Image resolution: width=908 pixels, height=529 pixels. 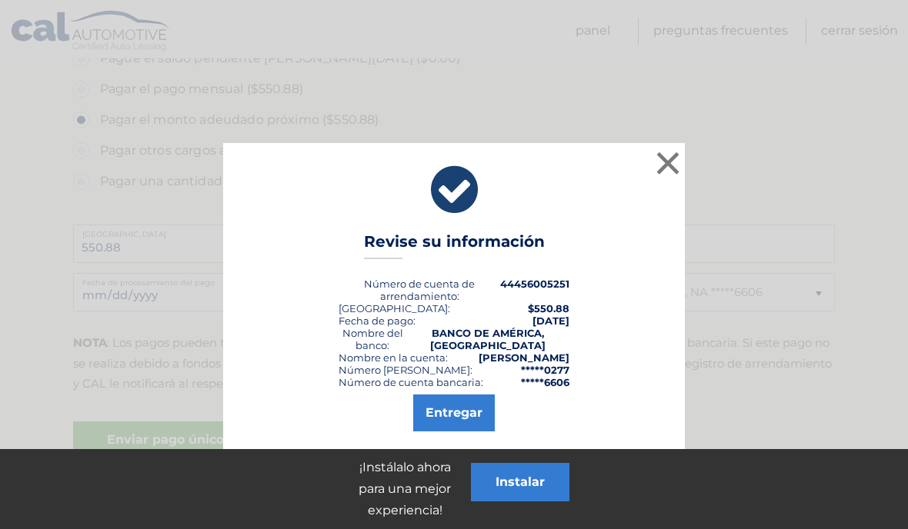 I want to click on font: Revise su información, so click(x=454, y=242).